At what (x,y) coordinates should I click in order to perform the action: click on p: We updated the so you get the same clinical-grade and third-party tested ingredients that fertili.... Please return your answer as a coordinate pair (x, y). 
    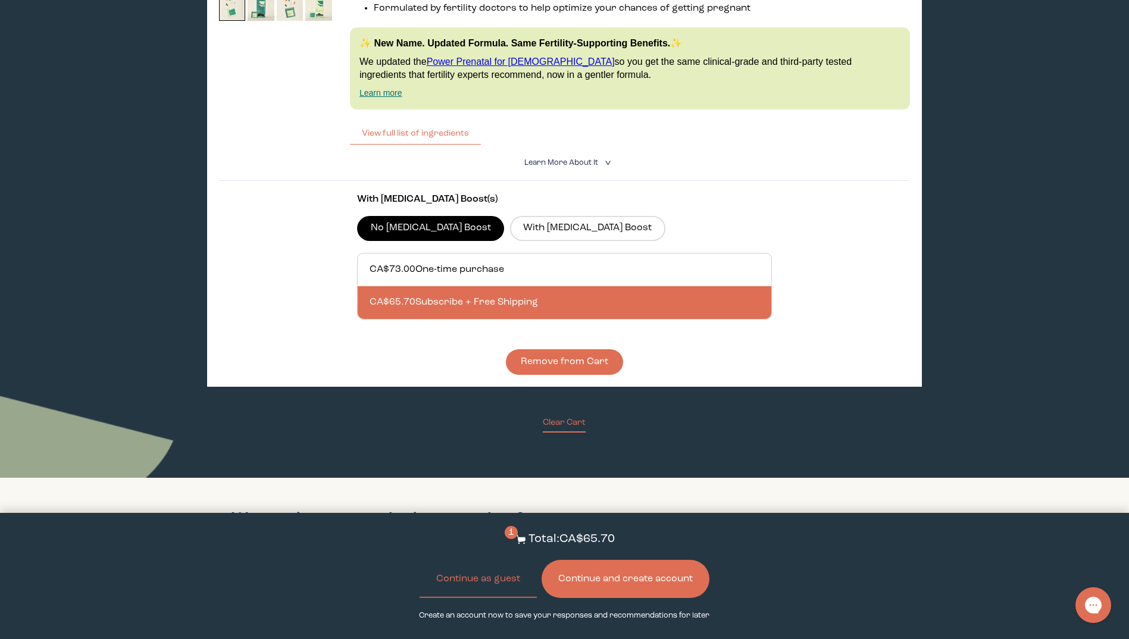
    Looking at the image, I should click on (630, 68).